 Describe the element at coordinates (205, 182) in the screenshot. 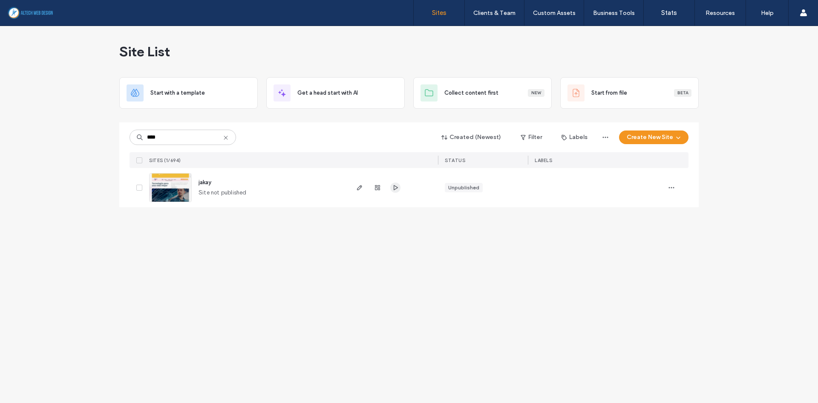

I see `a: jakay` at that location.